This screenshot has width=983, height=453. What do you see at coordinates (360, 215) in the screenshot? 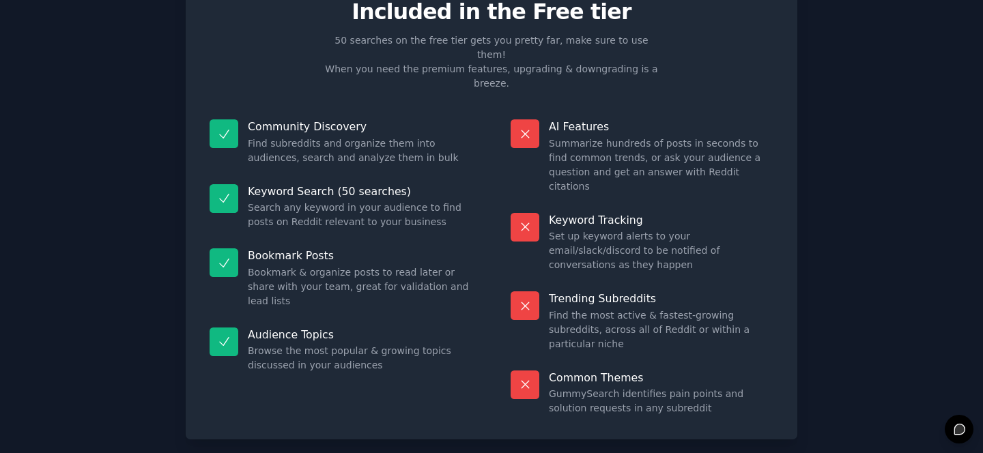
I see `dd: Search any keyword in your audience to find posts on Reddit relevant to your business` at bounding box center [360, 215].